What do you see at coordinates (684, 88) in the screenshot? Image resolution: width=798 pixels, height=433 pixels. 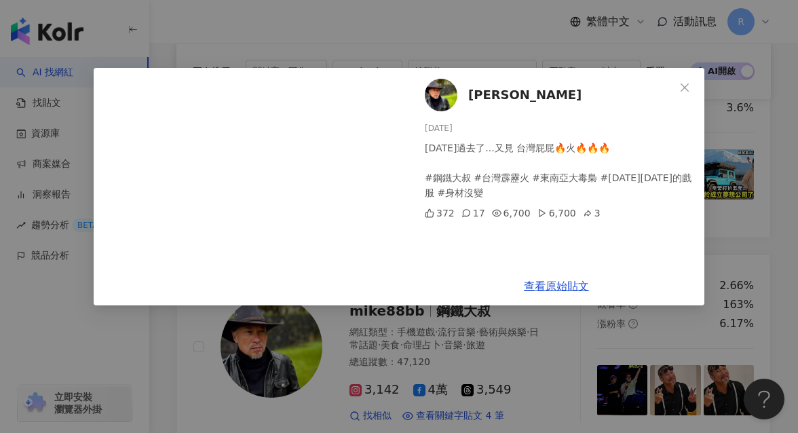 I see `button: Close` at bounding box center [684, 88].